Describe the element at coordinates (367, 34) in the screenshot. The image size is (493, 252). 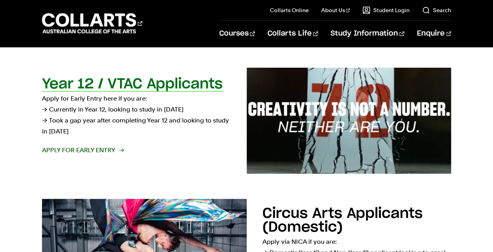
I see `a: Study Information` at that location.